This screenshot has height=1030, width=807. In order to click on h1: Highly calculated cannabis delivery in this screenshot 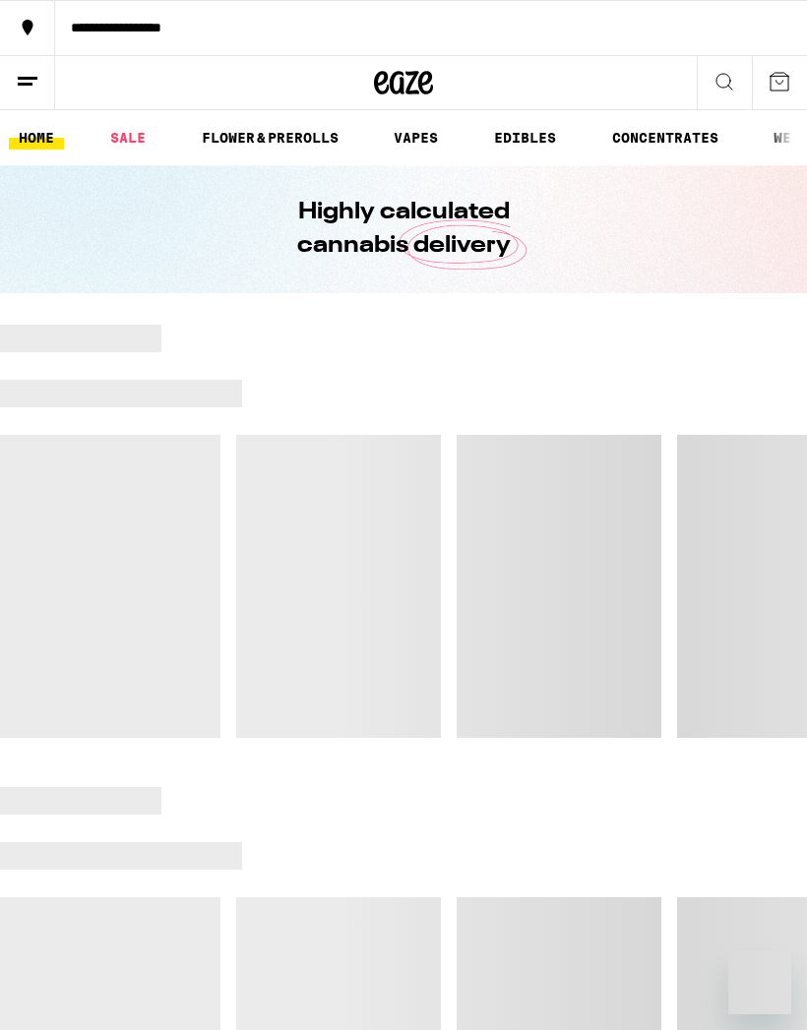, I will do `click(403, 229)`.